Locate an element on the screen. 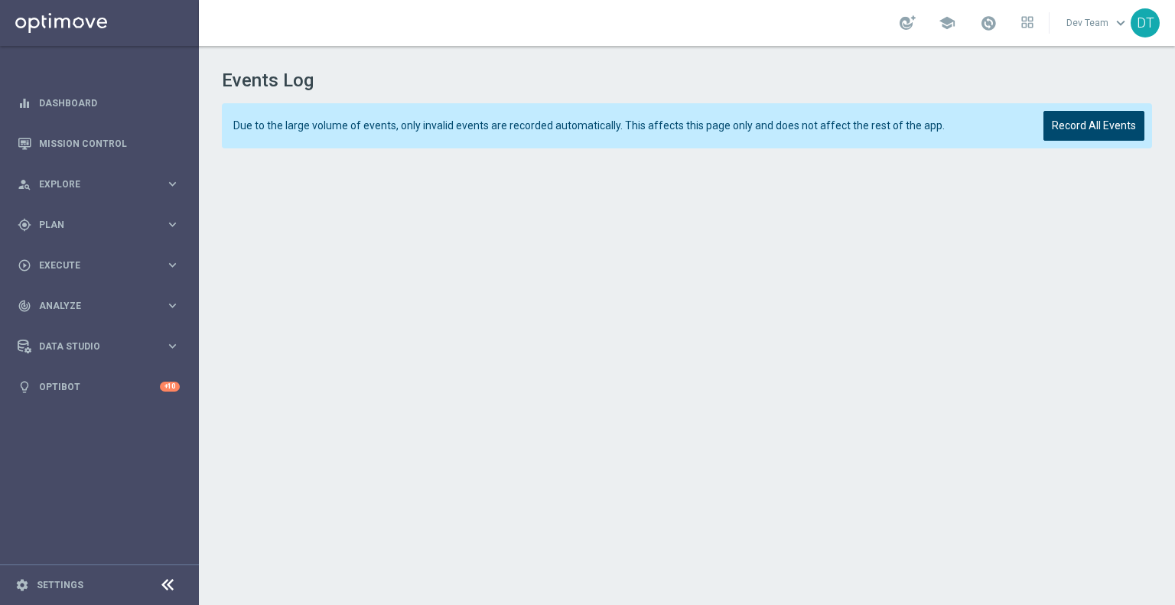 This screenshot has height=605, width=1175. span: Analyze is located at coordinates (102, 306).